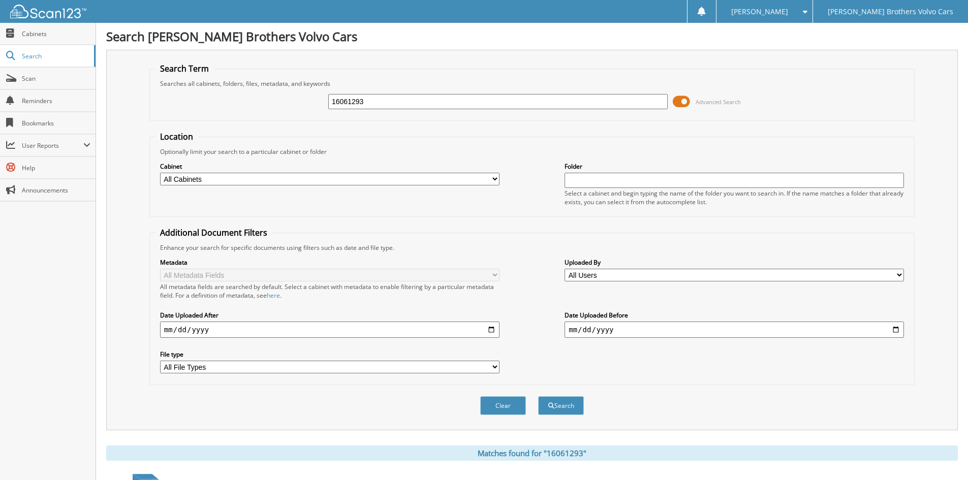  What do you see at coordinates (56, 190) in the screenshot?
I see `span: Announcements` at bounding box center [56, 190].